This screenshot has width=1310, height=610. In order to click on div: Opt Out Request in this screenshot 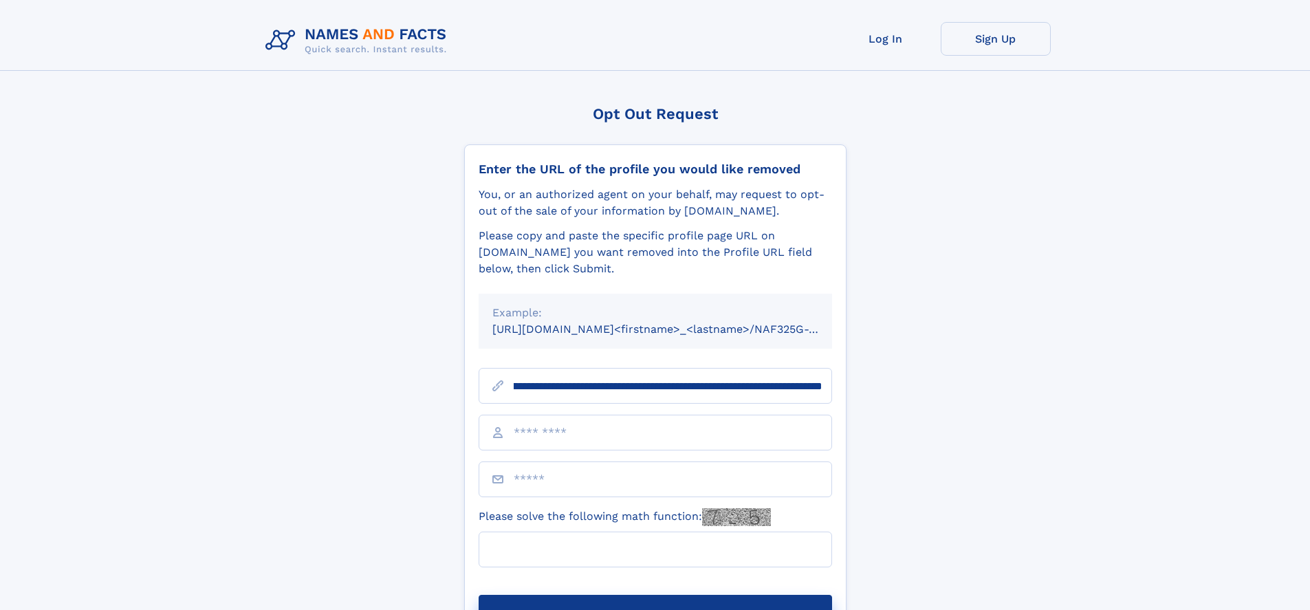, I will do `click(656, 114)`.